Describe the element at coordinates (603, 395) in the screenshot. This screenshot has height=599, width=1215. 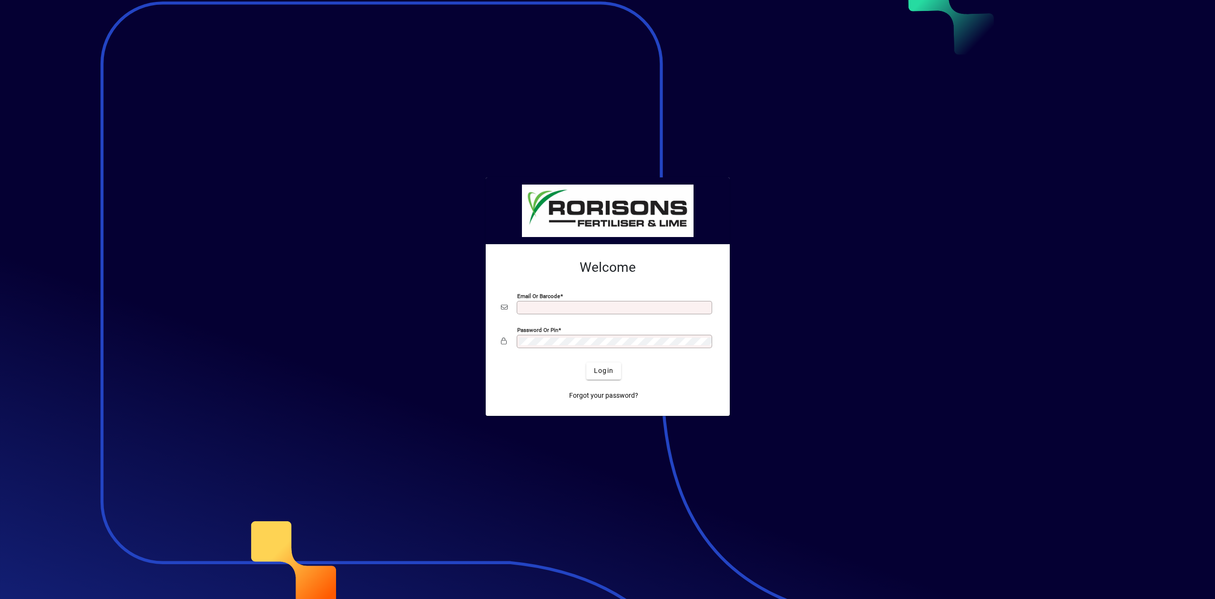
I see `span: Forgot your password?` at that location.